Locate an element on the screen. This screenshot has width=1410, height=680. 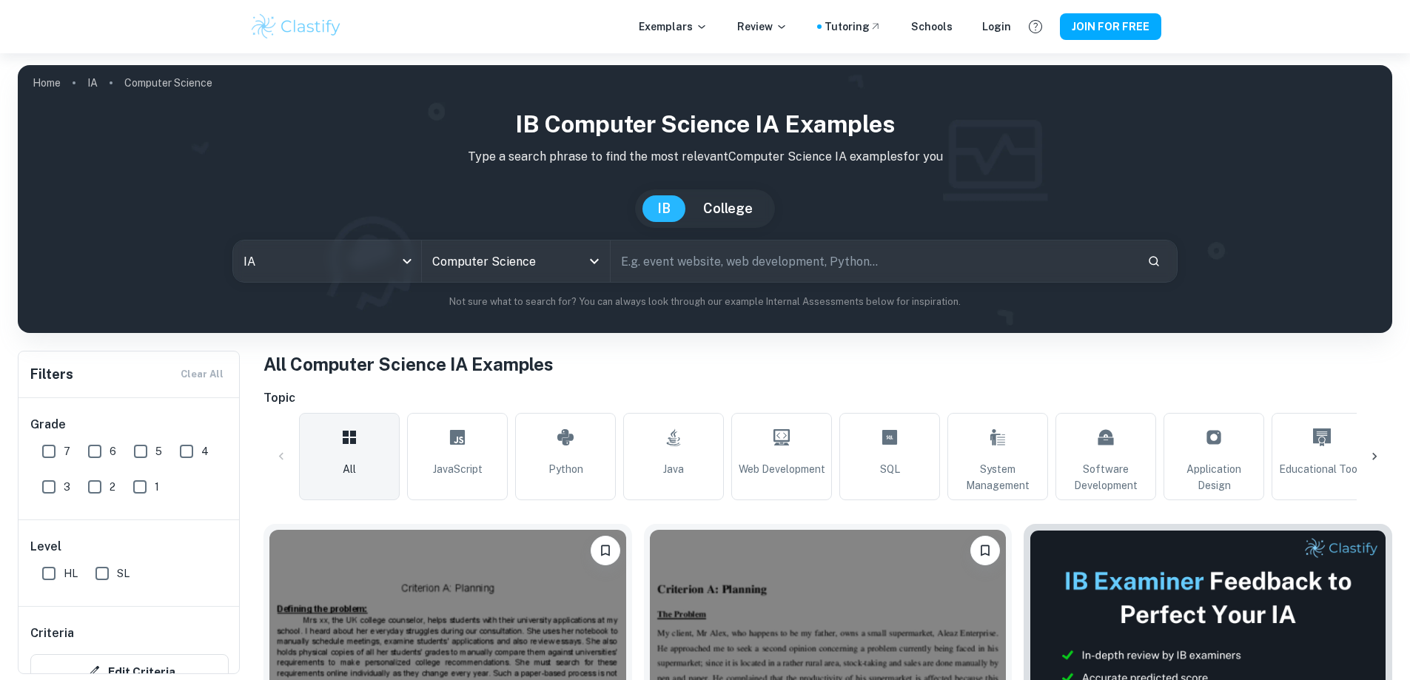
h6: Criteria is located at coordinates (52, 634).